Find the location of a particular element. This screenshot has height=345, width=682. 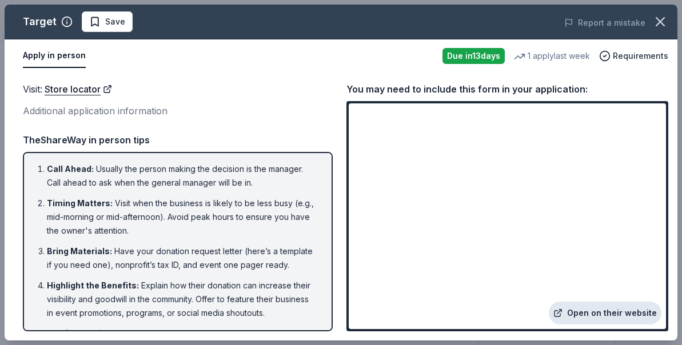

div: Target is located at coordinates (39, 22).